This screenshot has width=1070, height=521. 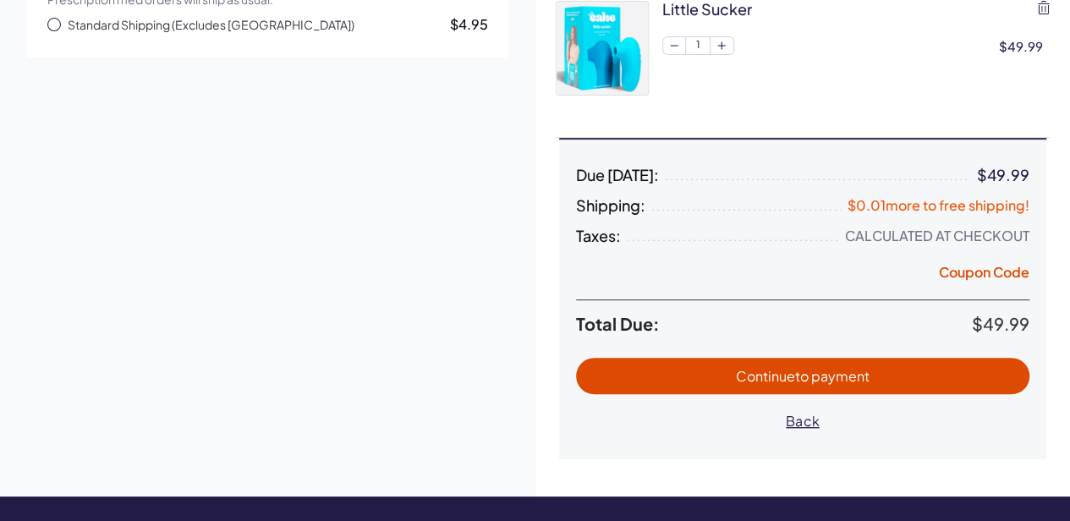 I want to click on span: $4.95, so click(x=469, y=25).